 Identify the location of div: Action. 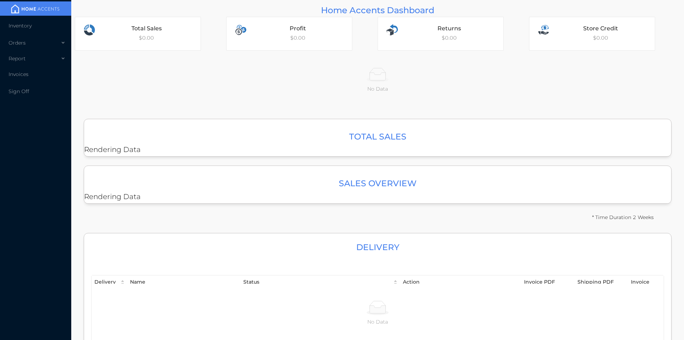
(461, 282).